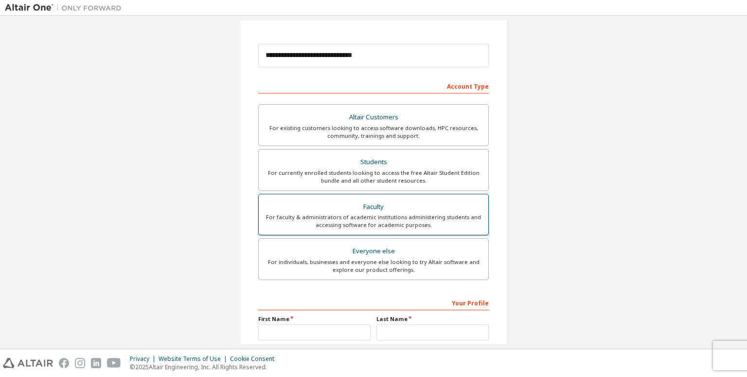  What do you see at coordinates (114, 362) in the screenshot?
I see `img: youtube.svg` at bounding box center [114, 362].